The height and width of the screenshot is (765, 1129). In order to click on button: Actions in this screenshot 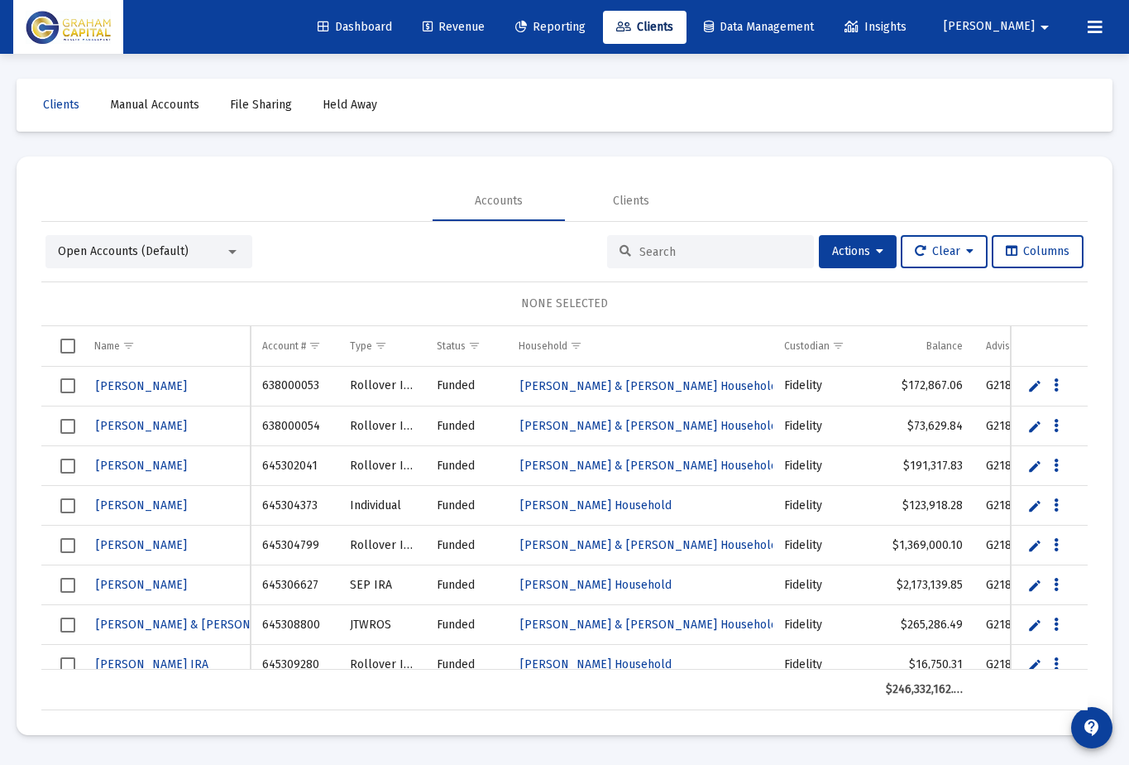, I will do `click(858, 252)`.